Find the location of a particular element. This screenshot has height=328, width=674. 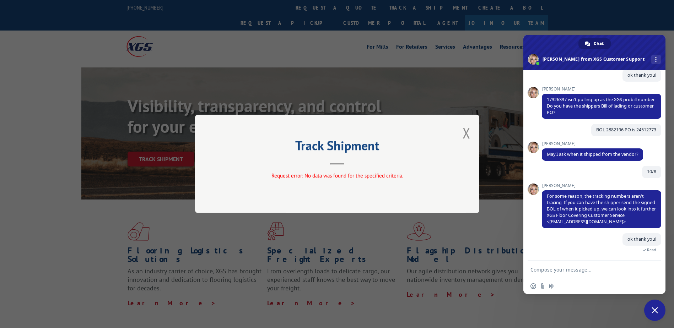

span: 17326337 isn't pulling up as the XGS probill number. Do you have the shippers Bill of lading or c... is located at coordinates (601, 106).